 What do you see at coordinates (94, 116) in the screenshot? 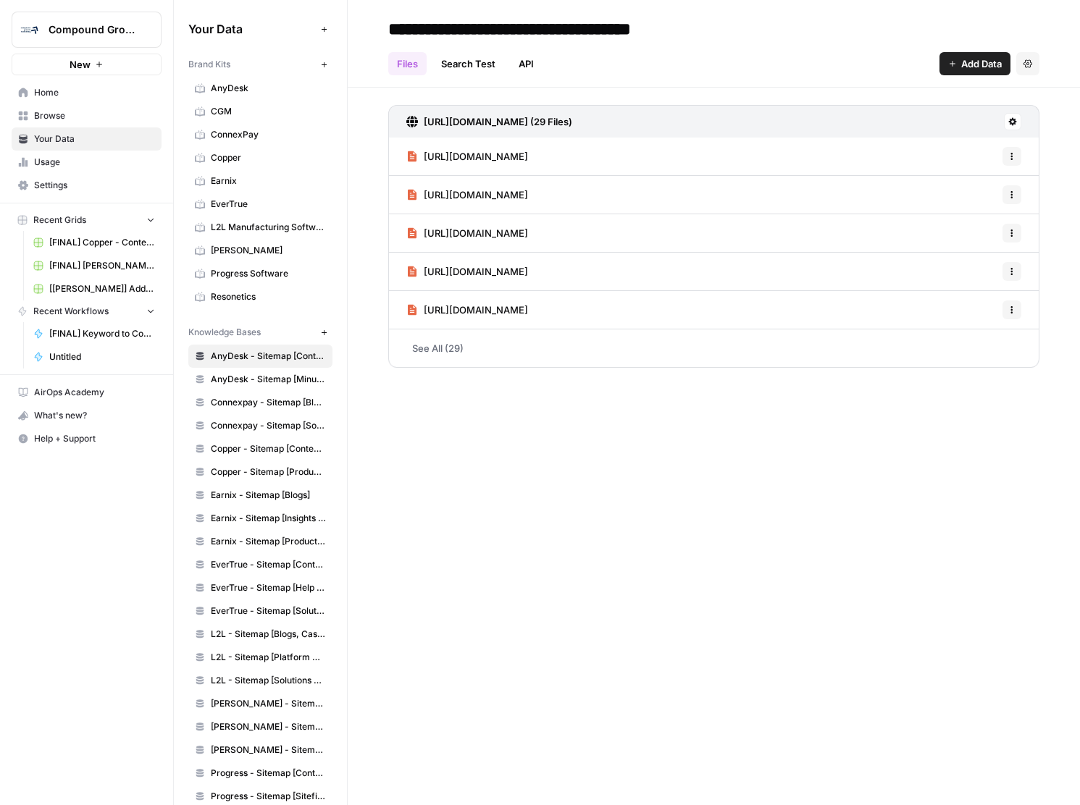
I see `span: Browse` at bounding box center [94, 116].